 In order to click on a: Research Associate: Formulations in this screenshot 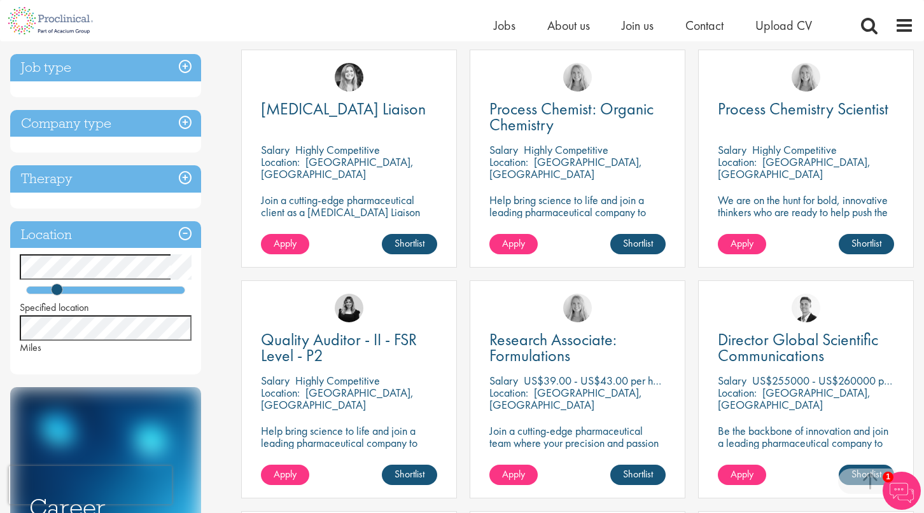, I will do `click(577, 348)`.